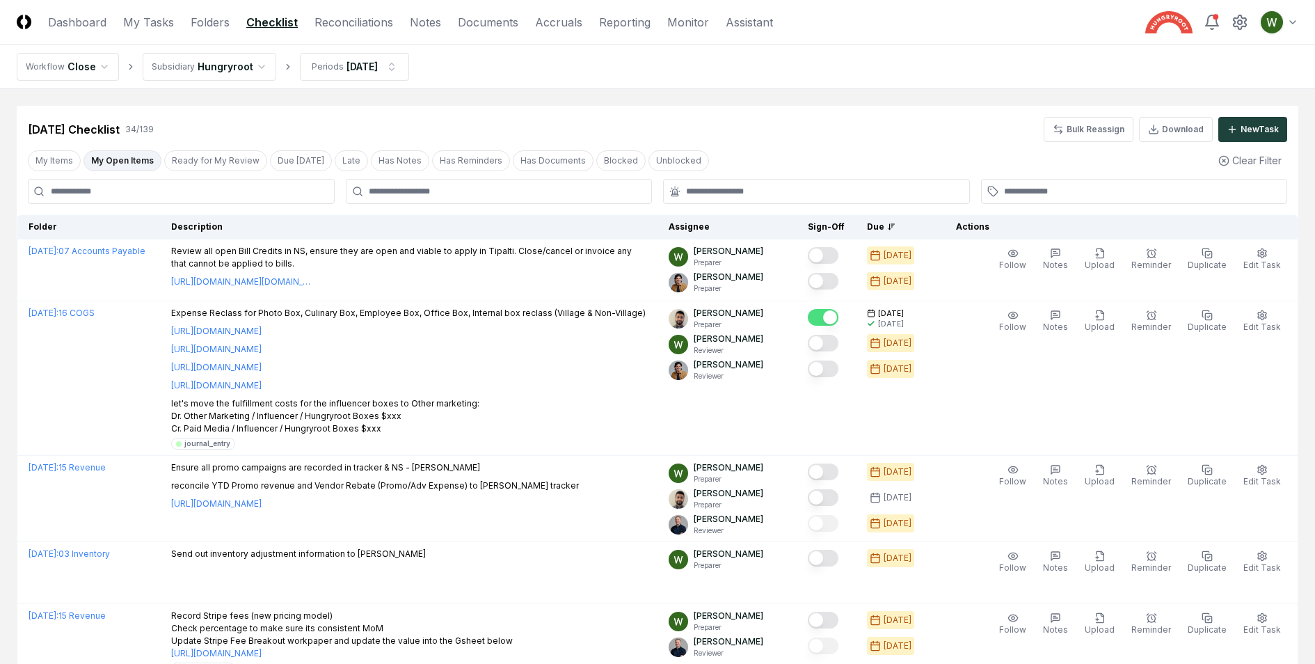  Describe the element at coordinates (213, 67) in the screenshot. I see `nav: breadcrumb` at that location.